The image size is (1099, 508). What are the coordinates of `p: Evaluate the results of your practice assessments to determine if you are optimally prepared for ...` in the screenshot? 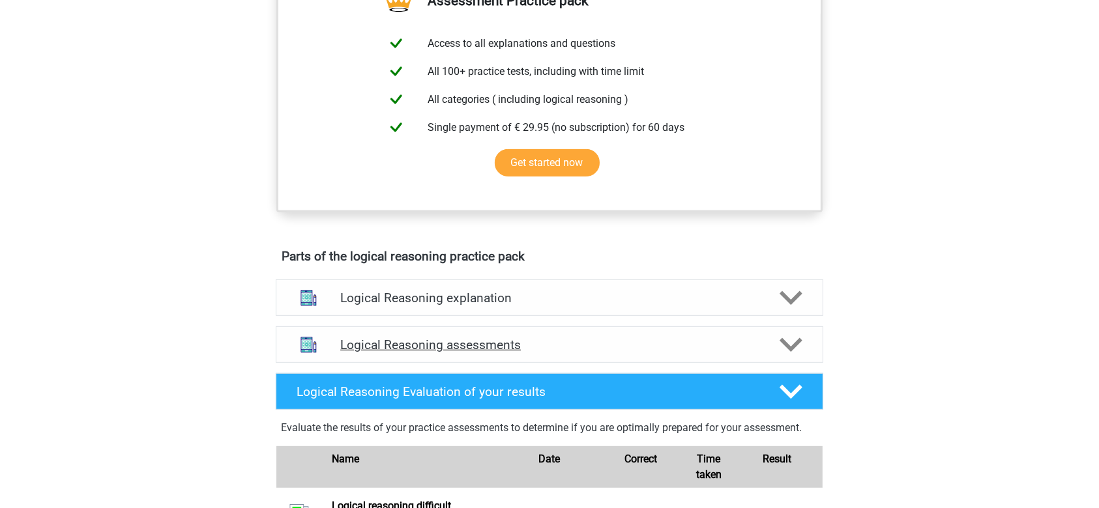 It's located at (549, 428).